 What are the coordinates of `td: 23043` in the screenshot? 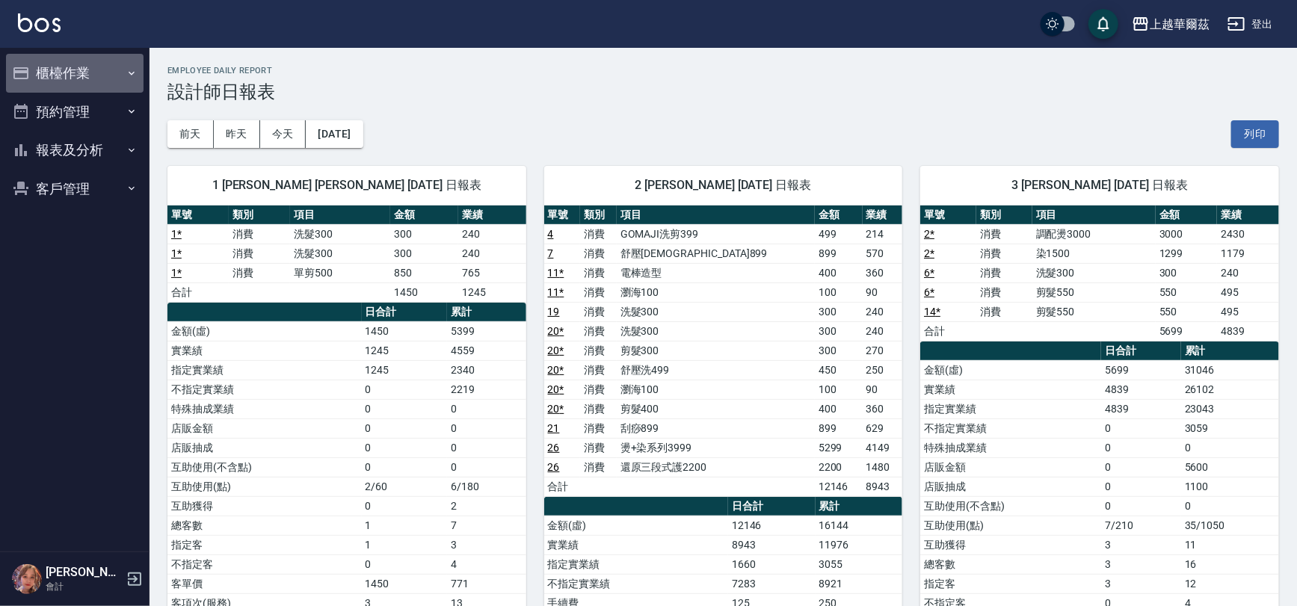 It's located at (1230, 409).